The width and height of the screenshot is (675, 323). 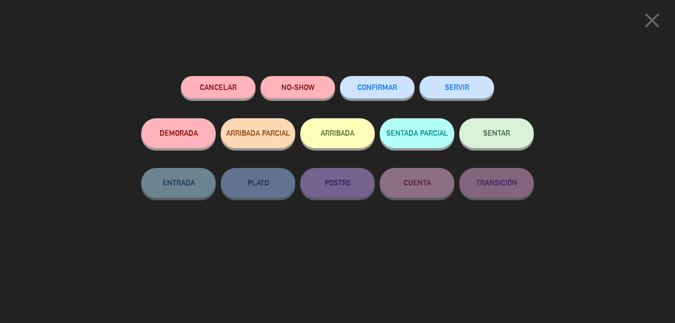 What do you see at coordinates (457, 87) in the screenshot?
I see `button: SERVIR` at bounding box center [457, 87].